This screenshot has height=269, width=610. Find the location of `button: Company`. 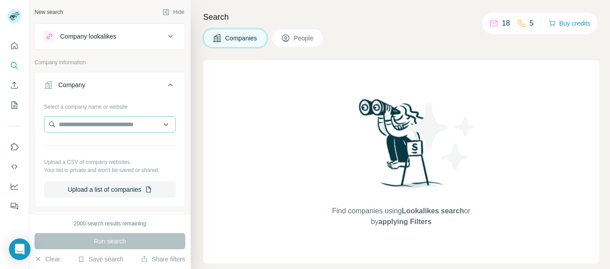

button: Company is located at coordinates (110, 87).